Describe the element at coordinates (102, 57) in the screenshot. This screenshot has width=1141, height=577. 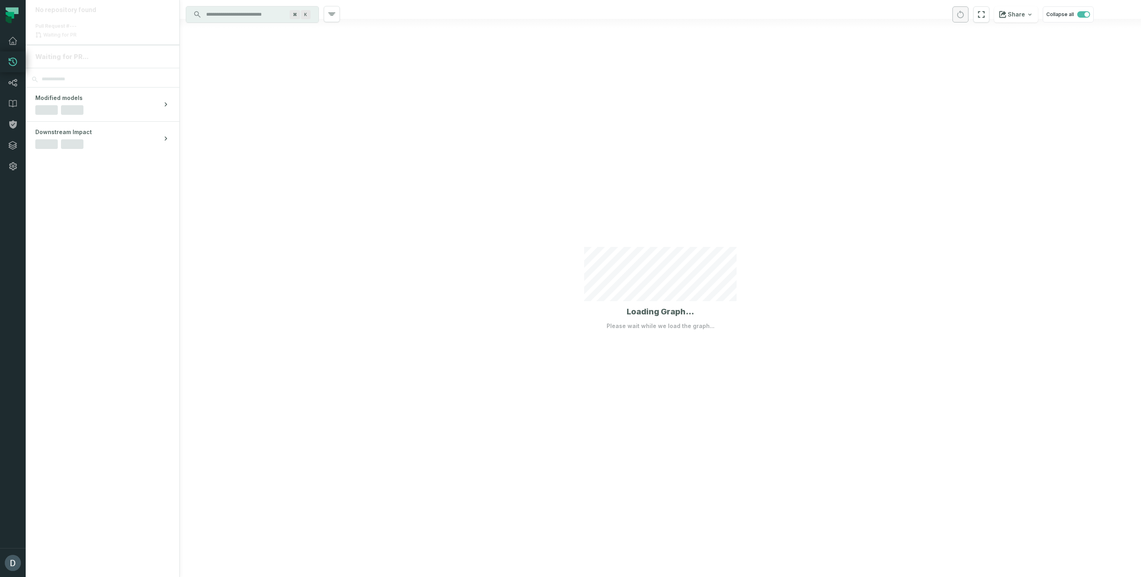
I see `div: Waiting for PR...` at that location.